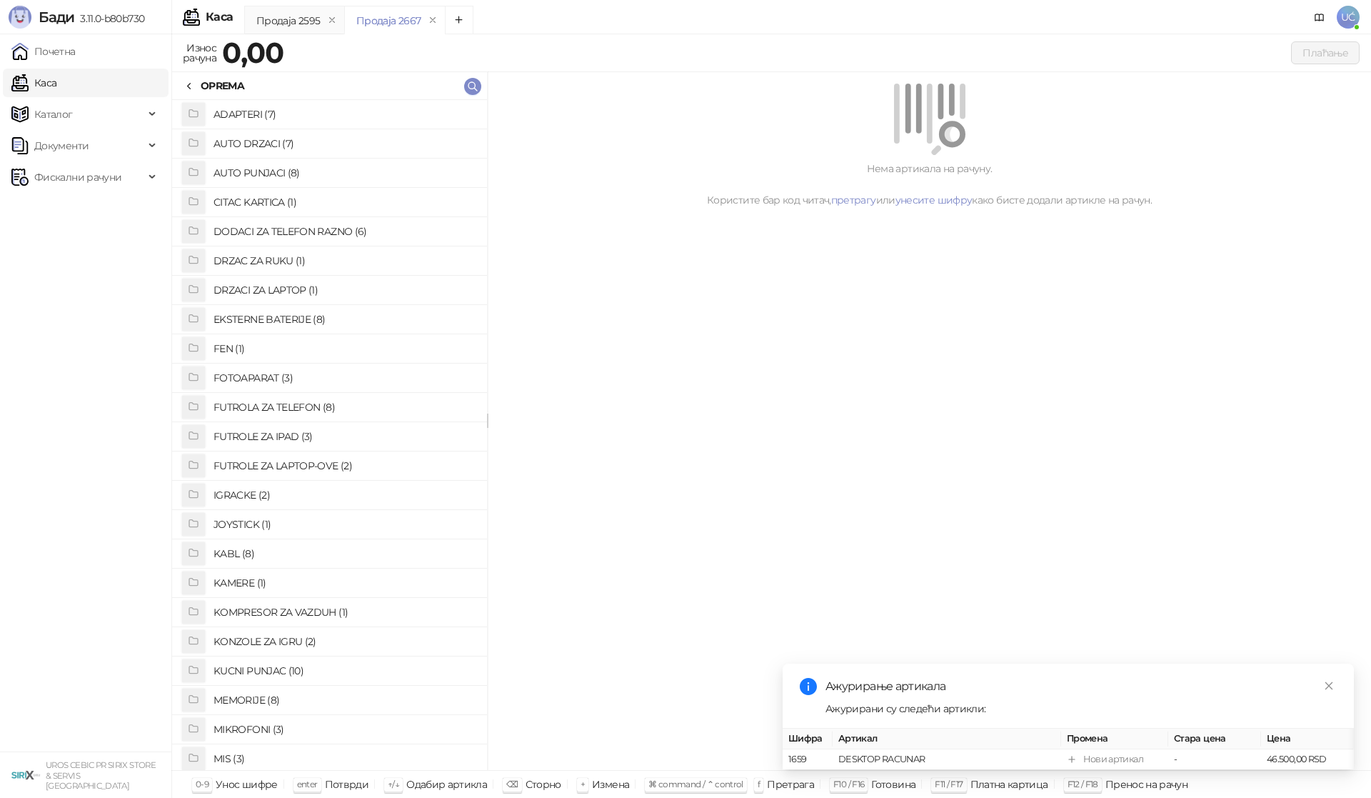  What do you see at coordinates (344, 348) in the screenshot?
I see `h4: FEN (1)` at bounding box center [344, 348].